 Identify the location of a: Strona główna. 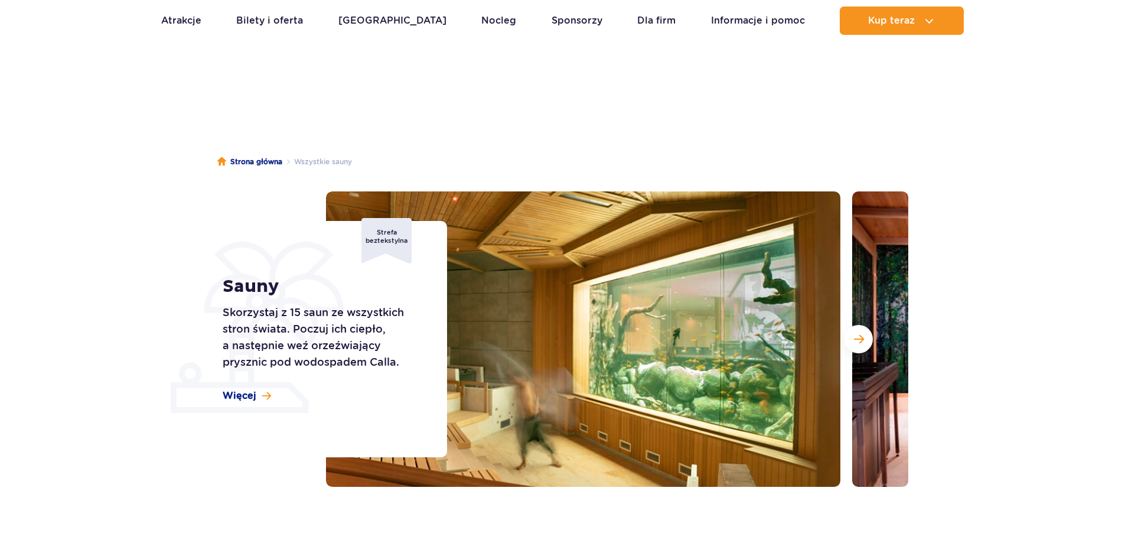
(250, 162).